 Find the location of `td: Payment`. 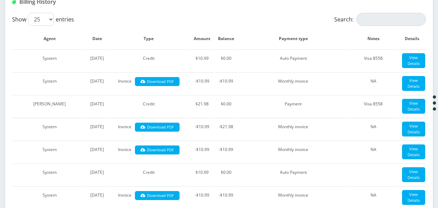

td: Payment is located at coordinates (293, 106).